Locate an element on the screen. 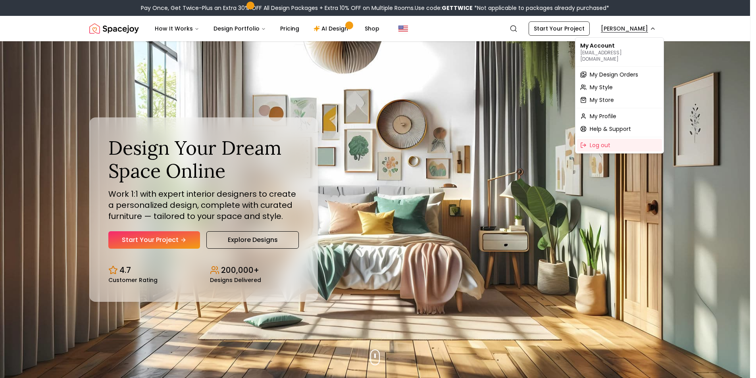 Image resolution: width=756 pixels, height=378 pixels. span: My Store is located at coordinates (602, 100).